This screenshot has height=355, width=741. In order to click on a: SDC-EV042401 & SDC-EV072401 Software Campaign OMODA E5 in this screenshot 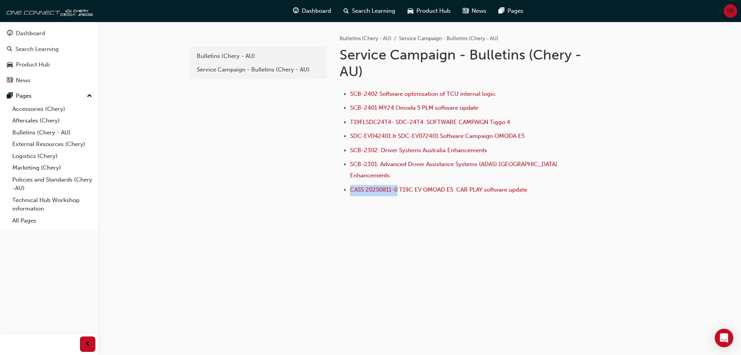, I will do `click(437, 136)`.